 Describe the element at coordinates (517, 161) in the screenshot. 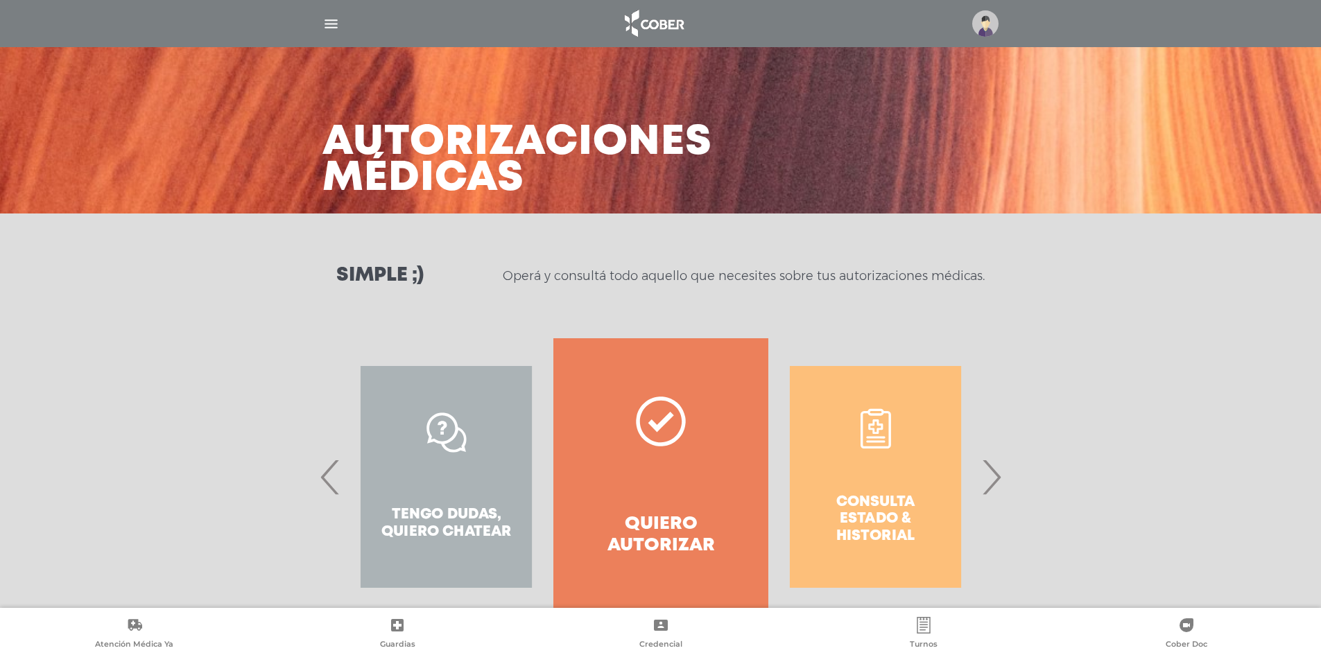

I see `h3: Autorizaciones médicas` at that location.